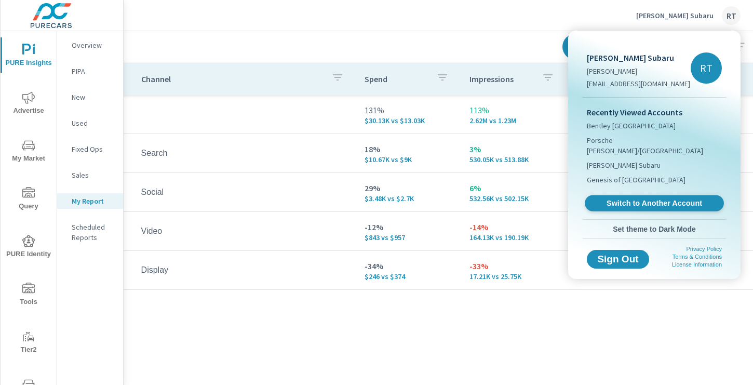 This screenshot has width=753, height=385. Describe the element at coordinates (706, 68) in the screenshot. I see `div: RT` at that location.